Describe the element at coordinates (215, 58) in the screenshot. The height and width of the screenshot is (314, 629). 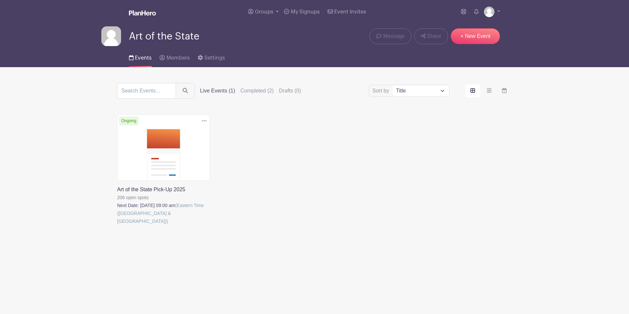
I see `span: Settings` at that location.